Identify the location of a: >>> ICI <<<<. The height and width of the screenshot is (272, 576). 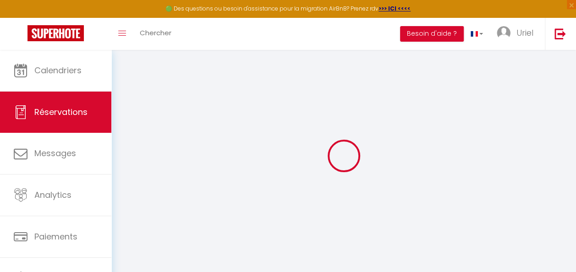
(395, 8).